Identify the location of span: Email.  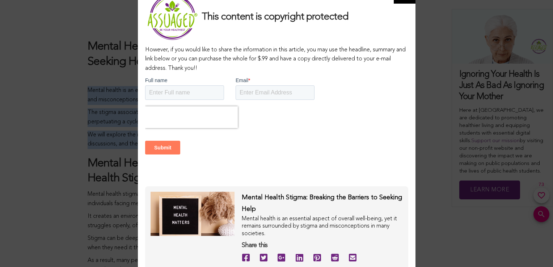
(97, 4).